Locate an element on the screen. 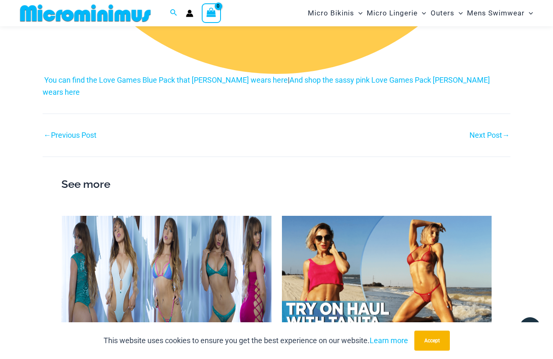 The image size is (553, 359). a: Next Post→ is located at coordinates (490, 135).